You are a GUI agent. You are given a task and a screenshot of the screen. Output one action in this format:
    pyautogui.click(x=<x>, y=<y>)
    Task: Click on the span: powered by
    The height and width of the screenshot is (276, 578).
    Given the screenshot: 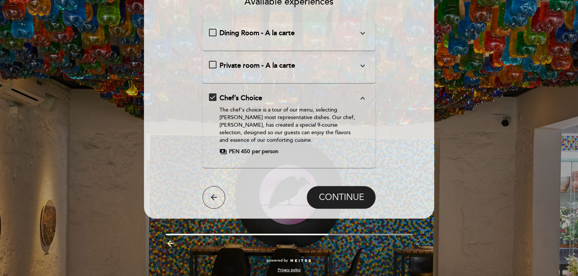 What is the action you would take?
    pyautogui.click(x=277, y=260)
    